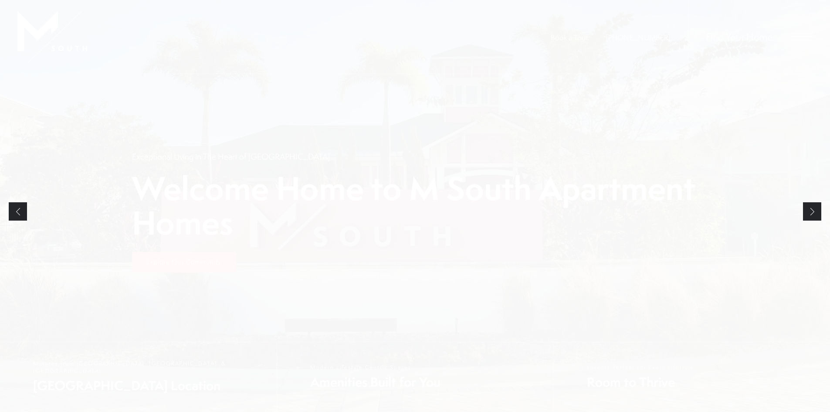 The width and height of the screenshot is (830, 412). Describe the element at coordinates (375, 367) in the screenshot. I see `span: Modern Lifestyle Centric Spaces` at that location.